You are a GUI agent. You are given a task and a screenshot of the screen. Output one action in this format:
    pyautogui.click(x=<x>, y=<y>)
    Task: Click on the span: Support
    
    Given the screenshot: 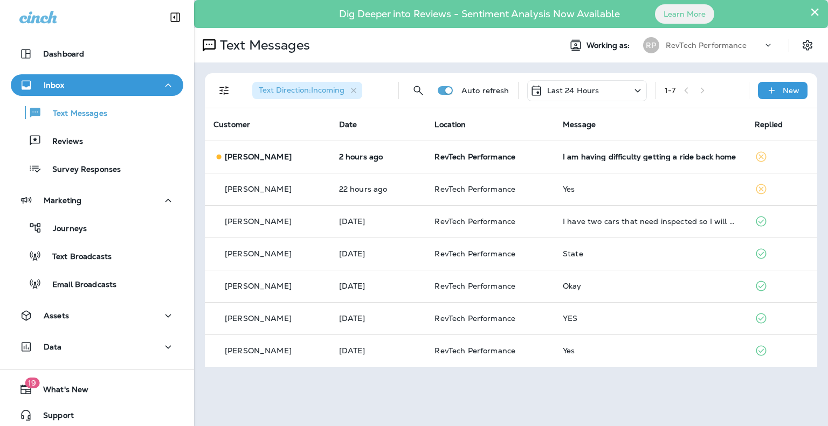 What is the action you would take?
    pyautogui.click(x=53, y=418)
    